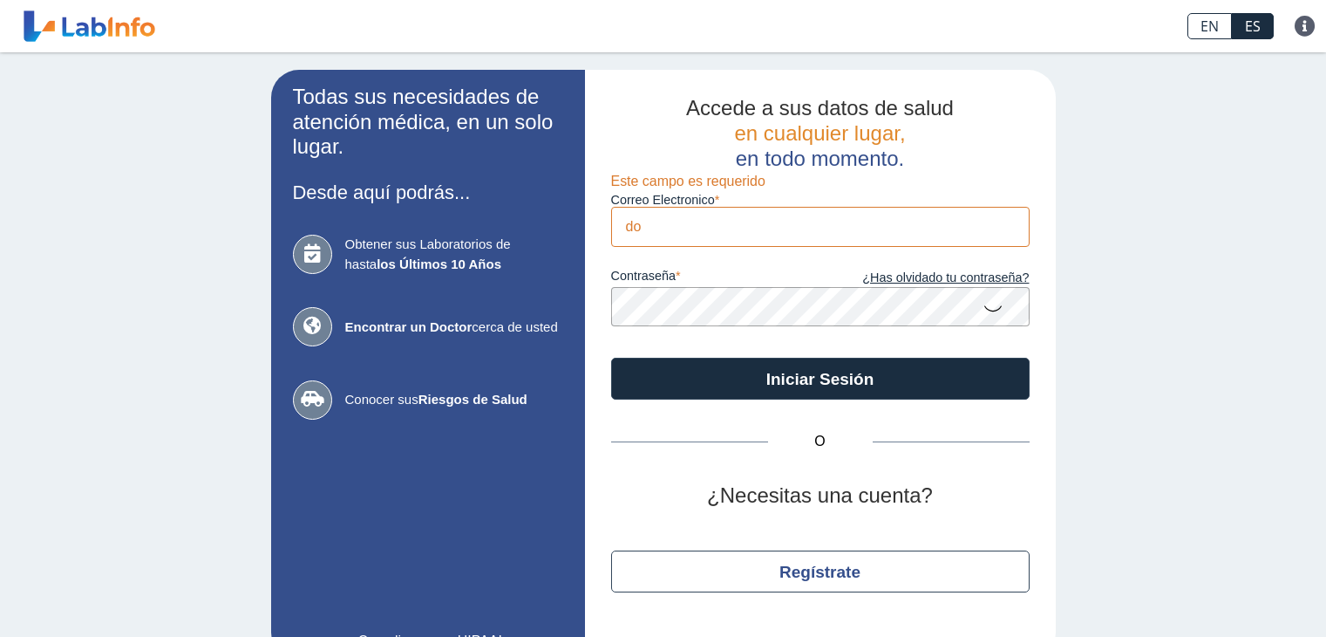  What do you see at coordinates (821, 378) in the screenshot?
I see `button: Iniciar Sesión` at bounding box center [821, 378].